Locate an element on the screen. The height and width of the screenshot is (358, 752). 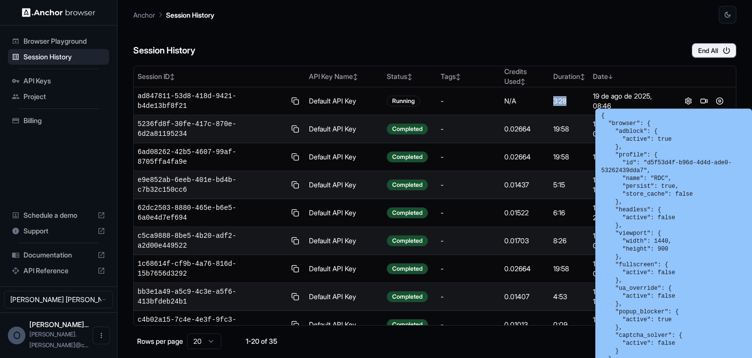
div: Support is located at coordinates (58, 231).